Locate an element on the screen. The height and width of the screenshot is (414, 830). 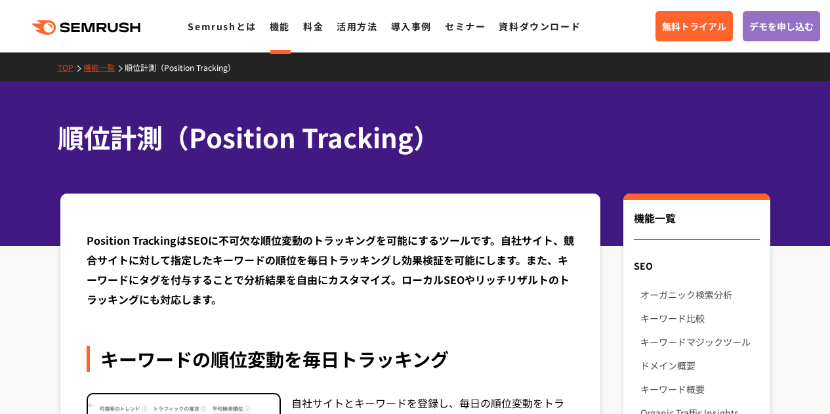
a: 機能一覧 is located at coordinates (104, 67).